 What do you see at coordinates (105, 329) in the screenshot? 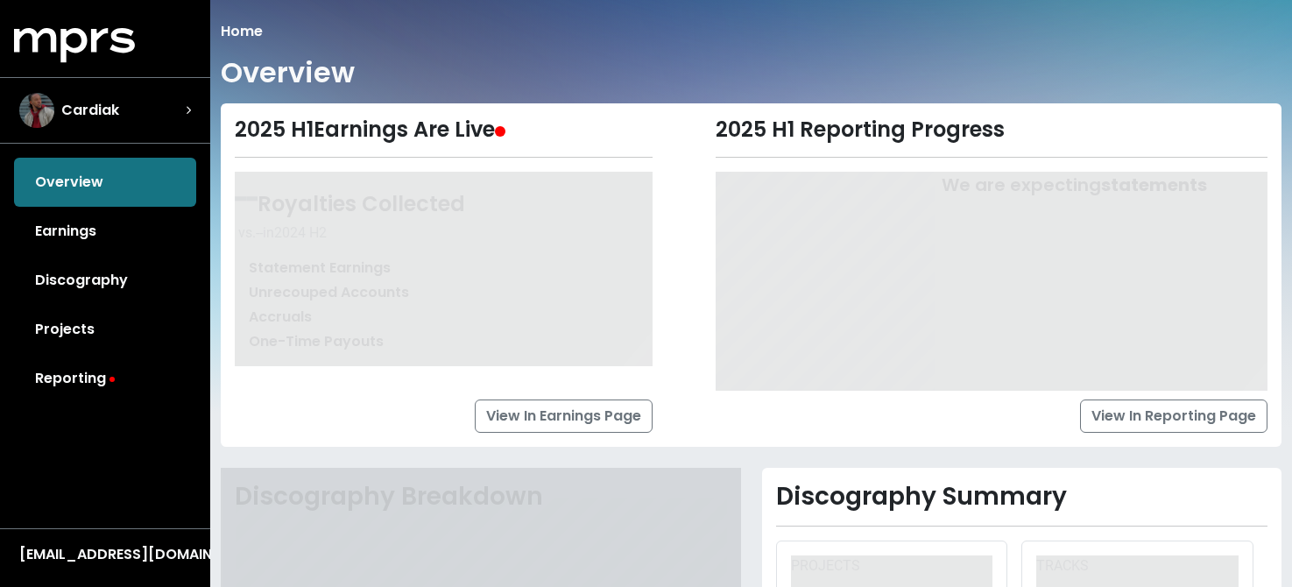
I see `a: Projects` at bounding box center [105, 329].